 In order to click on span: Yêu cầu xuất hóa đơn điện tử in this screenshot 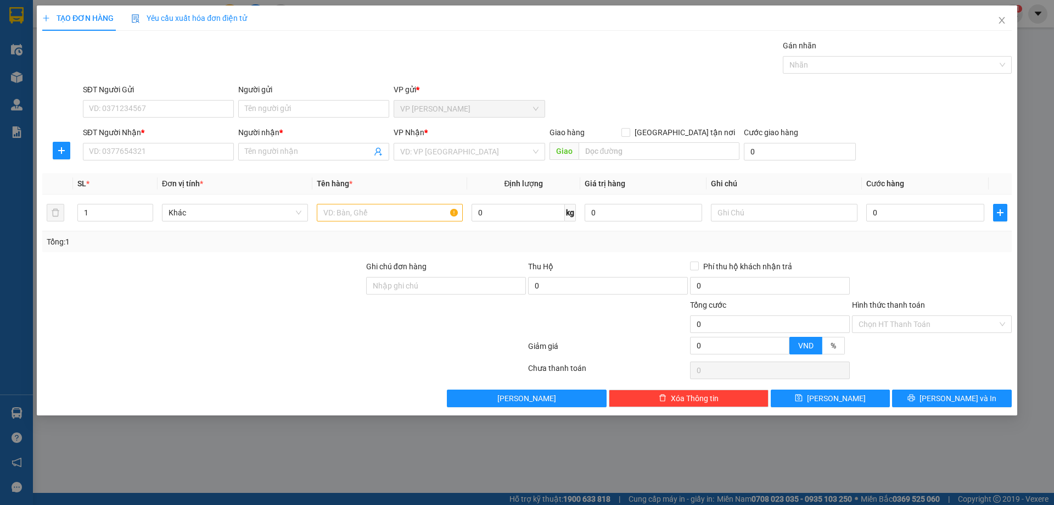, I will do `click(189, 18)`.